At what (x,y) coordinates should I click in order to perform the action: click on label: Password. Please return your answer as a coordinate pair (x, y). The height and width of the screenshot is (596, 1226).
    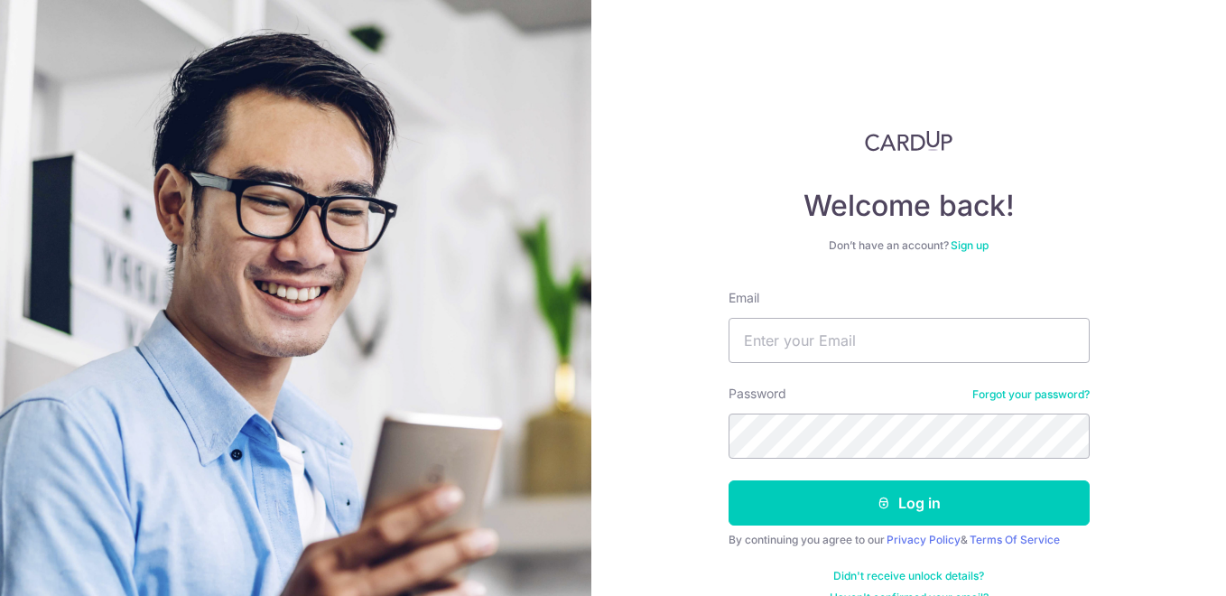
    Looking at the image, I should click on (758, 394).